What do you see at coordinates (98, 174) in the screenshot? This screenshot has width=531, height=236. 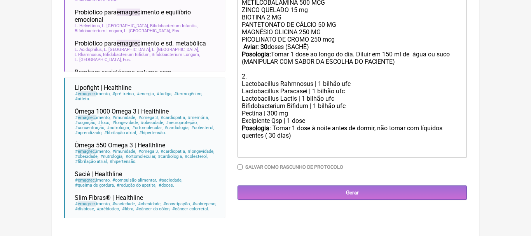 I see `span: Saciê | Healthline` at bounding box center [98, 174].